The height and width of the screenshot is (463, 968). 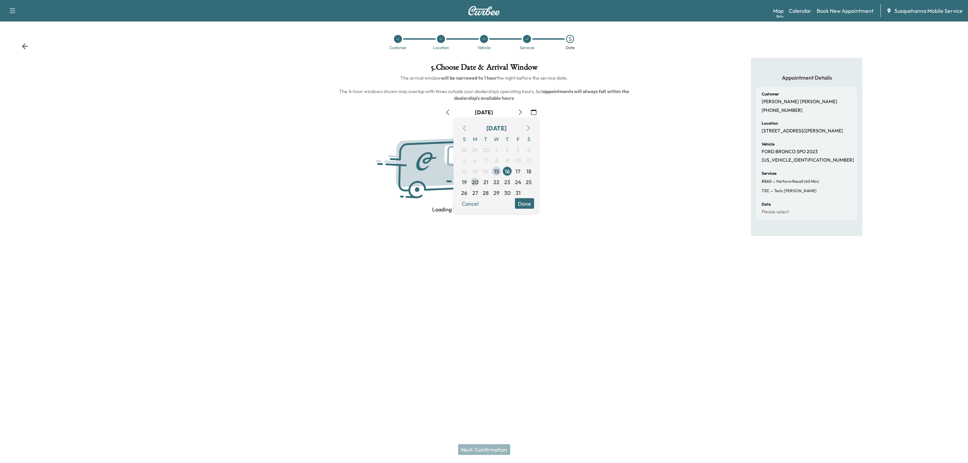 What do you see at coordinates (570, 48) in the screenshot?
I see `div: Date` at bounding box center [570, 48].